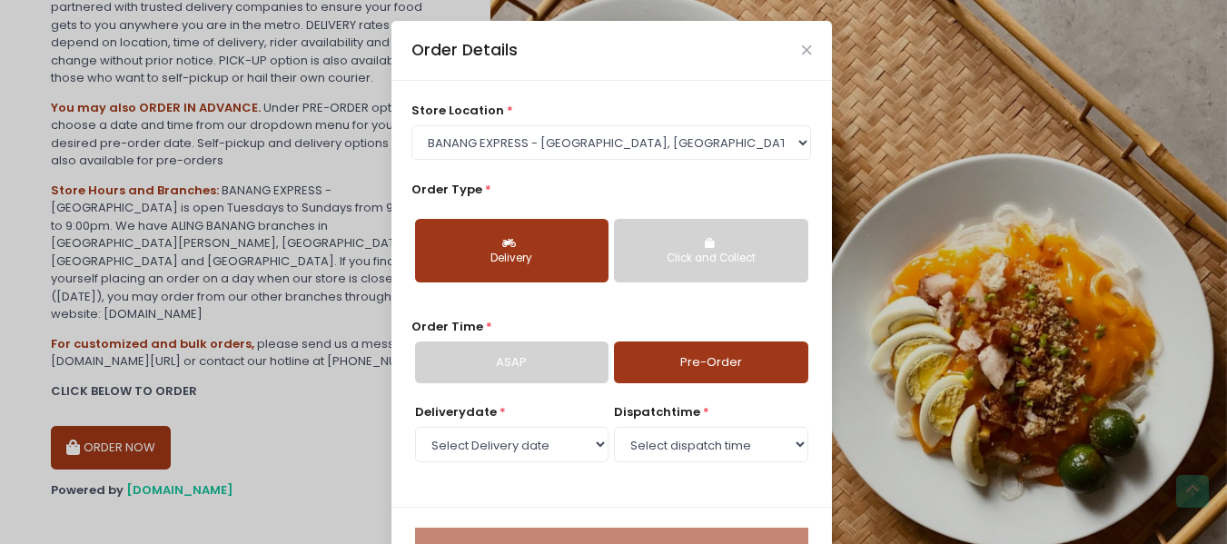 The width and height of the screenshot is (1227, 544). What do you see at coordinates (656, 411) in the screenshot?
I see `span: dispatch time` at bounding box center [656, 411].